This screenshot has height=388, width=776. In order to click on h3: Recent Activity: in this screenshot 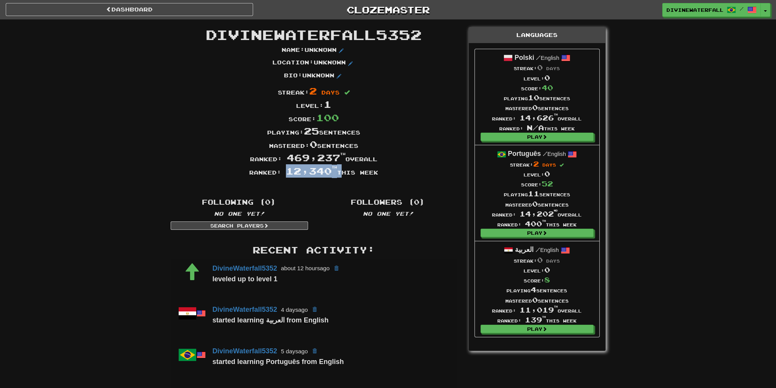, I will do `click(314, 250)`.